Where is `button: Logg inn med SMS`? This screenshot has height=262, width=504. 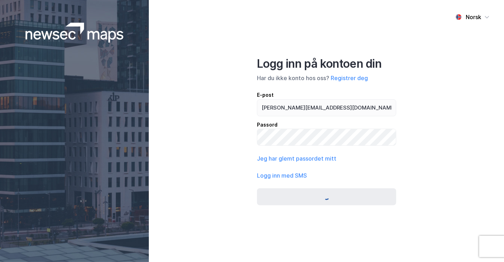 button: Logg inn med SMS is located at coordinates (282, 175).